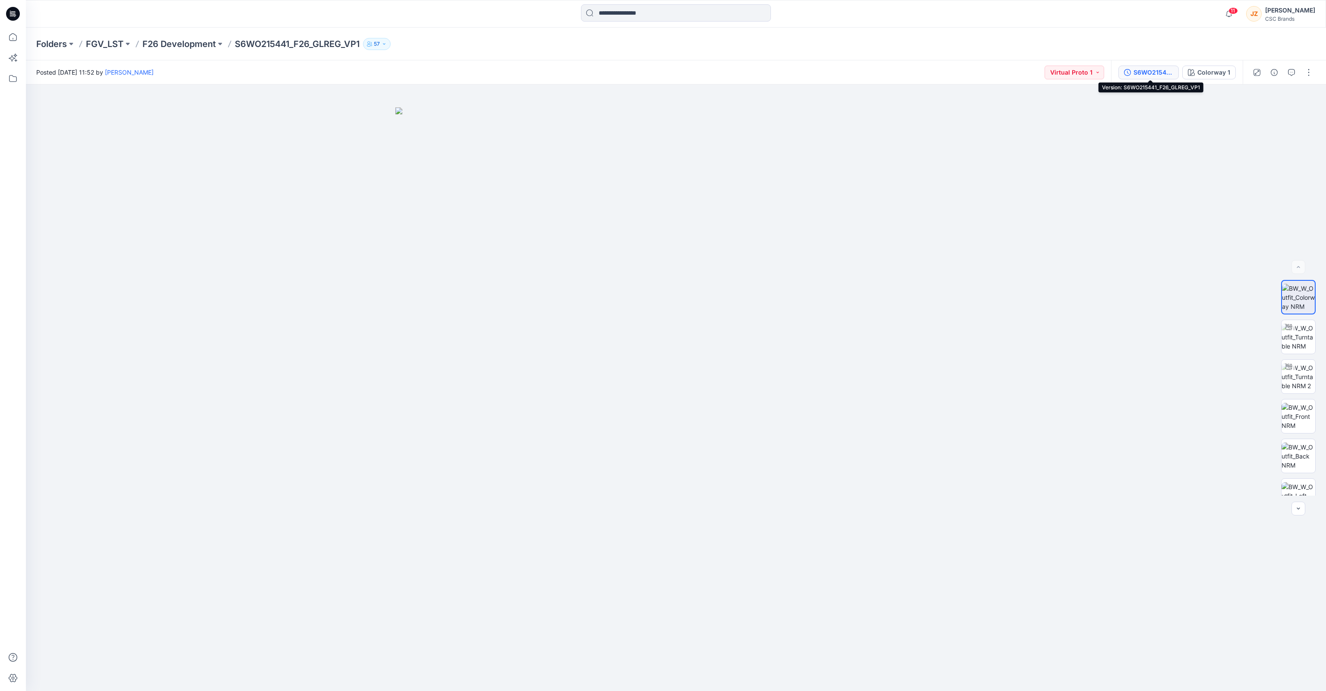 This screenshot has height=691, width=1326. I want to click on p: FGV_LST, so click(104, 44).